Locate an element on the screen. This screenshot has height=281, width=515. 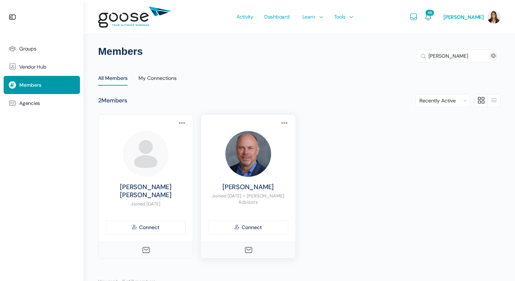
span: Members is located at coordinates (30, 85).